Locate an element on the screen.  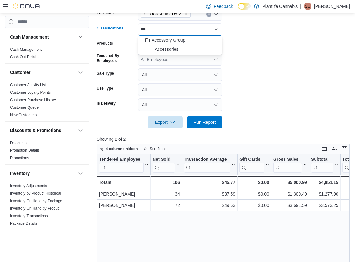
button: Net Sold is located at coordinates (166, 164).